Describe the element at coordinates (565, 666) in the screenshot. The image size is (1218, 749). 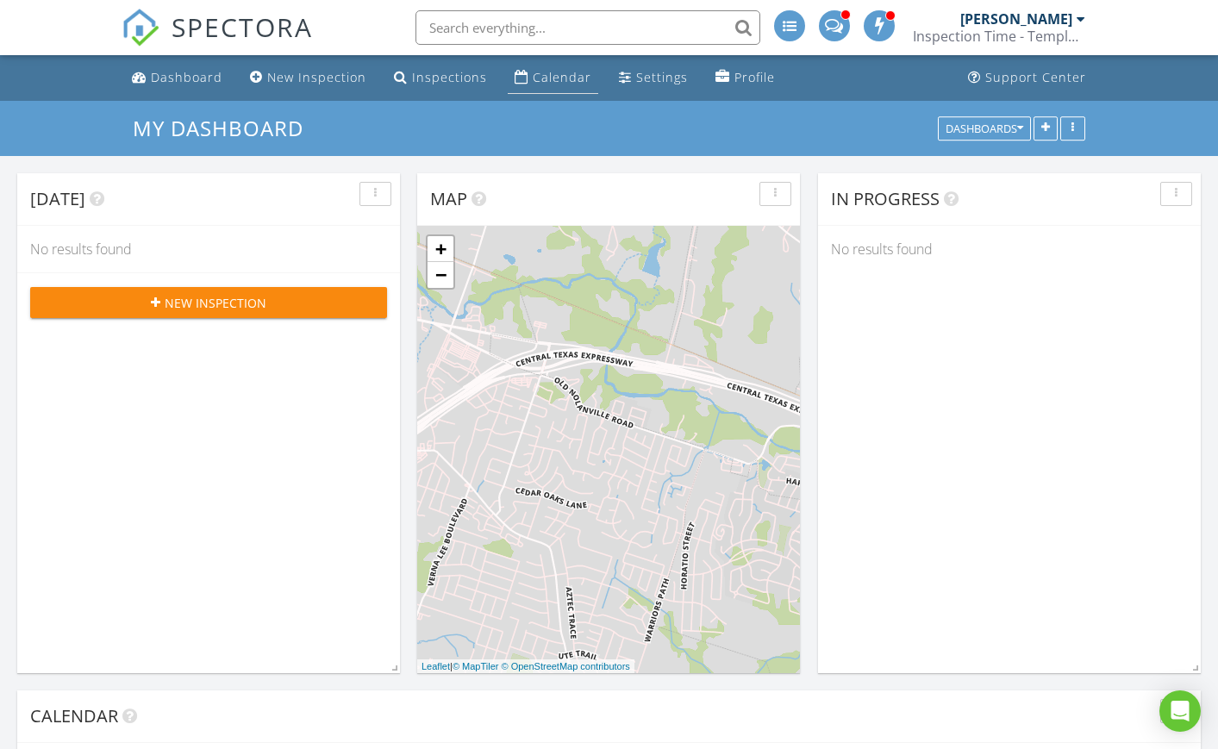
I see `a: © OpenStreetMap contributors` at that location.